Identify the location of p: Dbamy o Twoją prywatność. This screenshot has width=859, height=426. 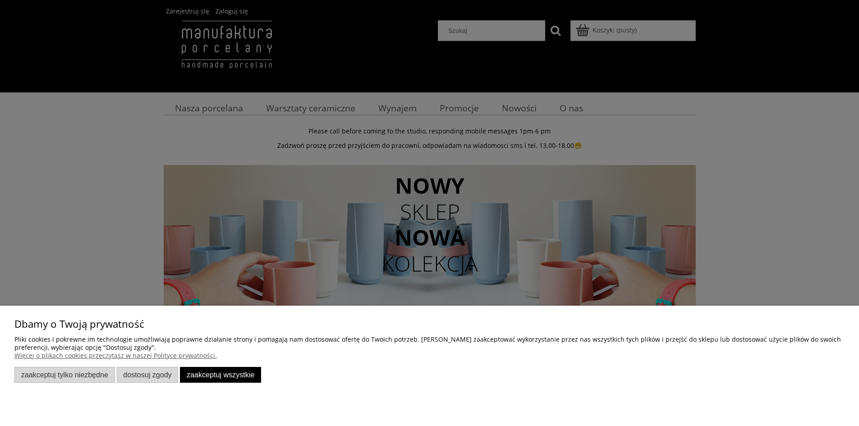
(429, 324).